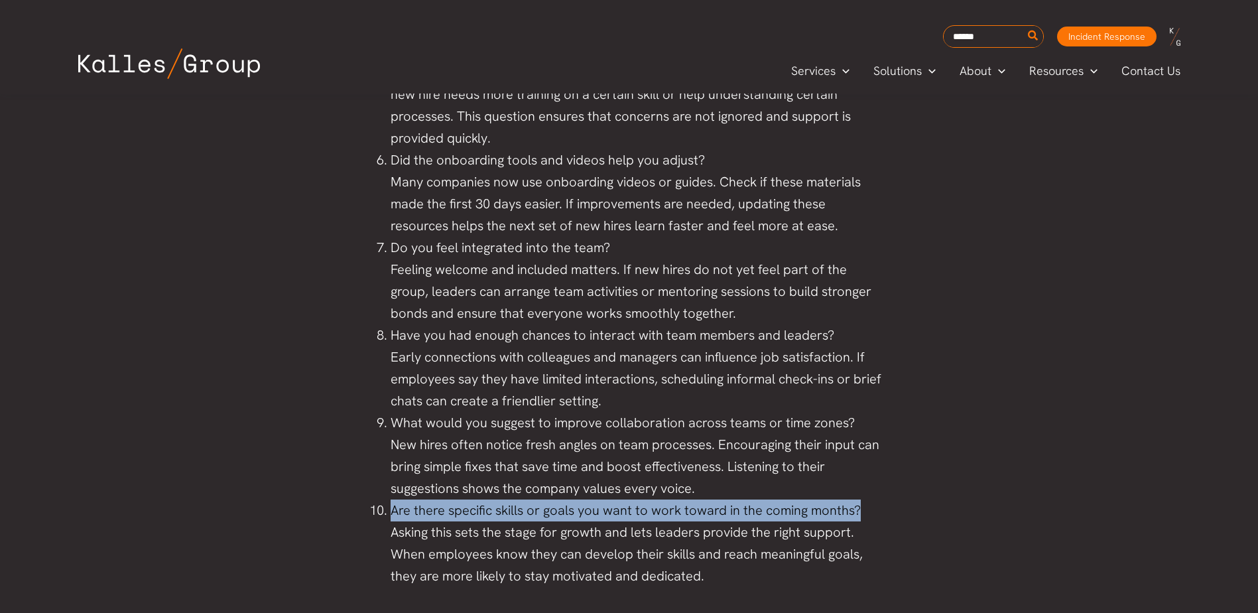 The height and width of the screenshot is (613, 1258). I want to click on li: Have you had enough chances to interact with team members and leaders? Early connections with col..., so click(636, 368).